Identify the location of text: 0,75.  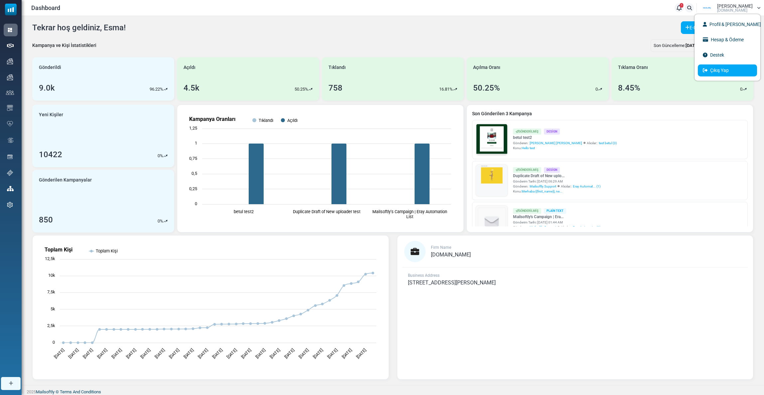
(193, 158).